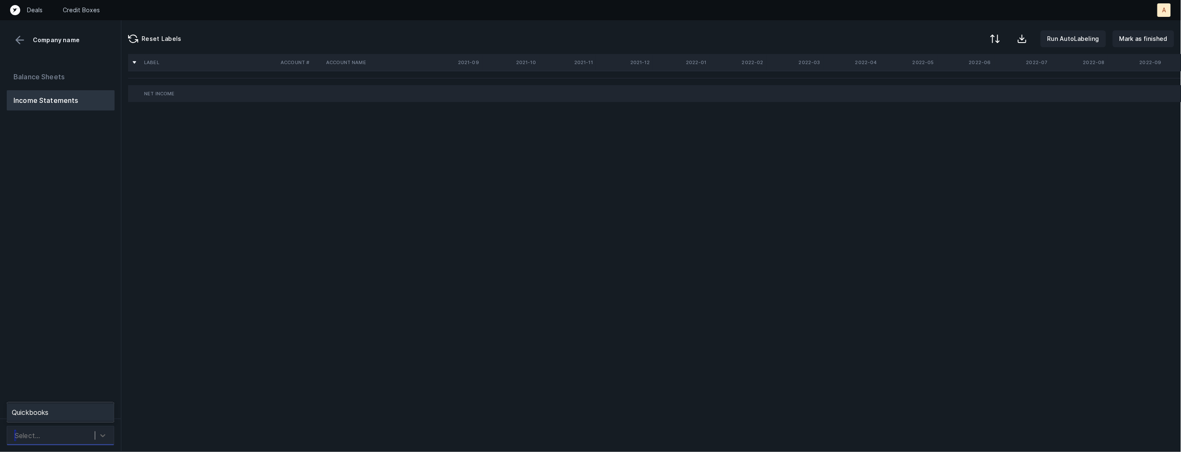 The height and width of the screenshot is (452, 1181). What do you see at coordinates (454, 62) in the screenshot?
I see `th: 2021-09` at bounding box center [454, 62].